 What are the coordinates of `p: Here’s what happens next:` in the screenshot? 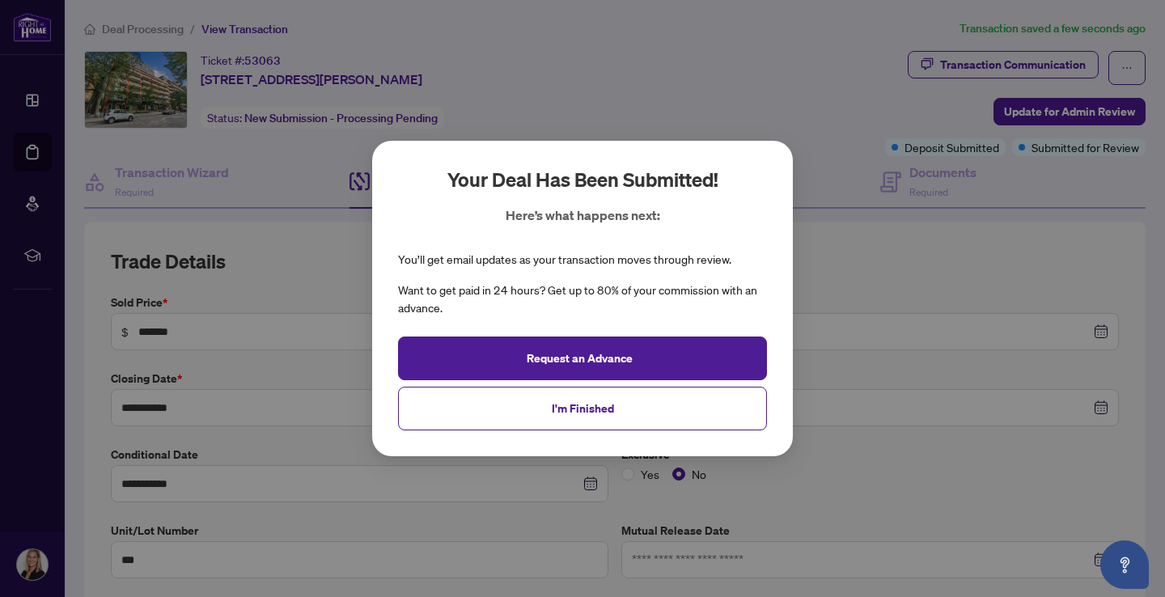 It's located at (583, 215).